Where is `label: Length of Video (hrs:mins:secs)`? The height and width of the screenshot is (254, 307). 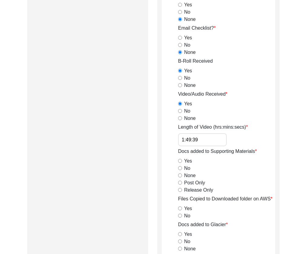
label: Length of Video (hrs:mins:secs) is located at coordinates (213, 127).